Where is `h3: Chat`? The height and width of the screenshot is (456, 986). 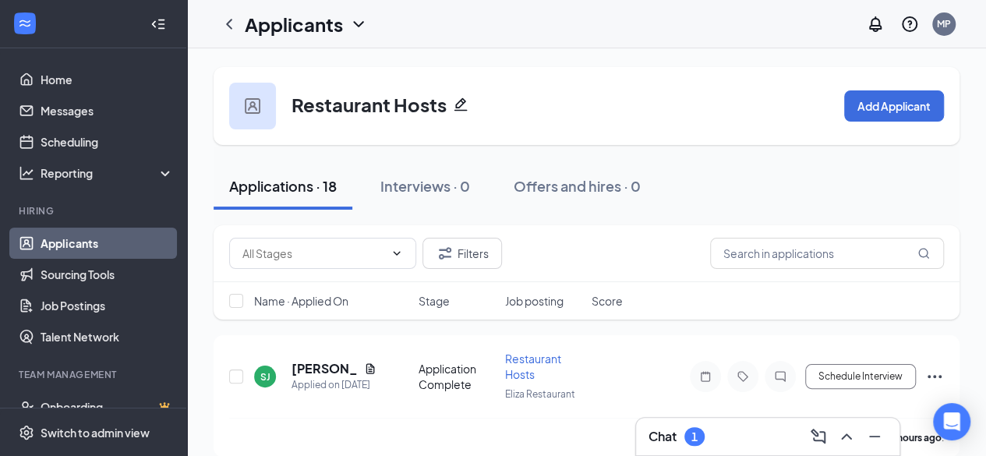 h3: Chat is located at coordinates (663, 437).